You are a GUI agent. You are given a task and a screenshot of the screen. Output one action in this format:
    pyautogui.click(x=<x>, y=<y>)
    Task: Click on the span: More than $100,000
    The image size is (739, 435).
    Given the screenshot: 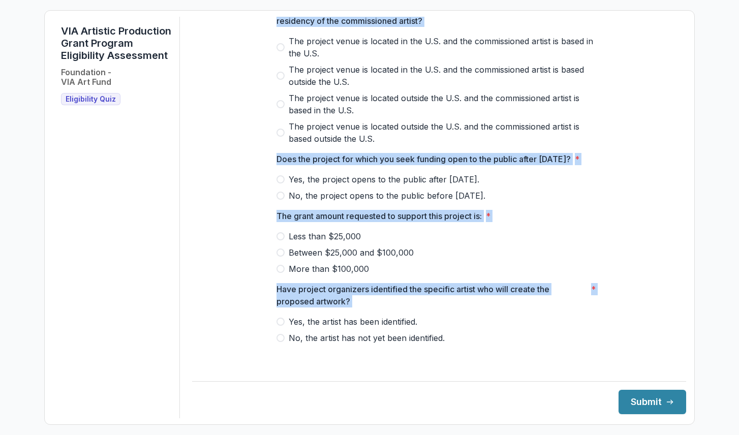 What is the action you would take?
    pyautogui.click(x=329, y=269)
    